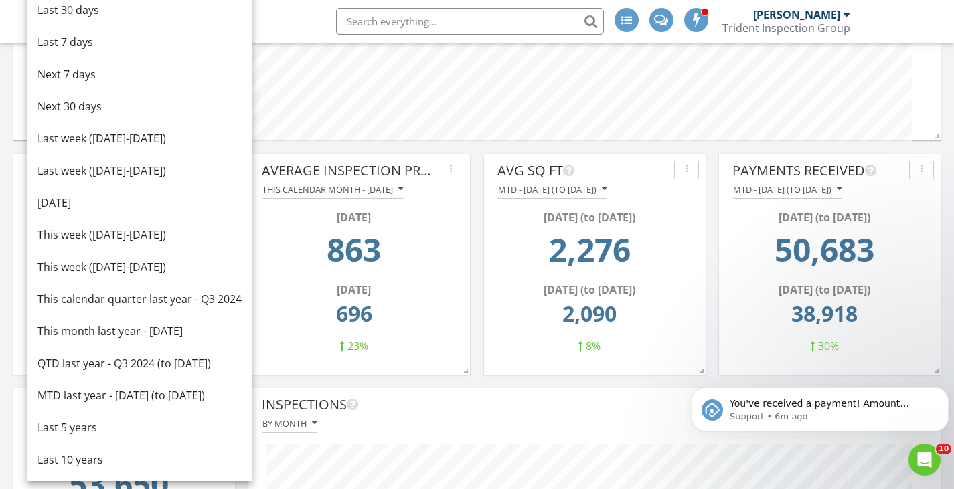 Image resolution: width=954 pixels, height=489 pixels. Describe the element at coordinates (139, 42) in the screenshot. I see `div: Last 7 days` at that location.